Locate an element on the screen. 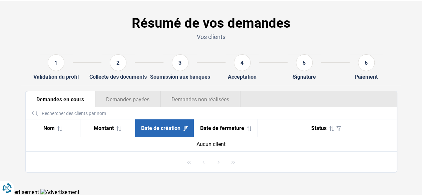 The width and height of the screenshot is (422, 195). div: 5 is located at coordinates (304, 63).